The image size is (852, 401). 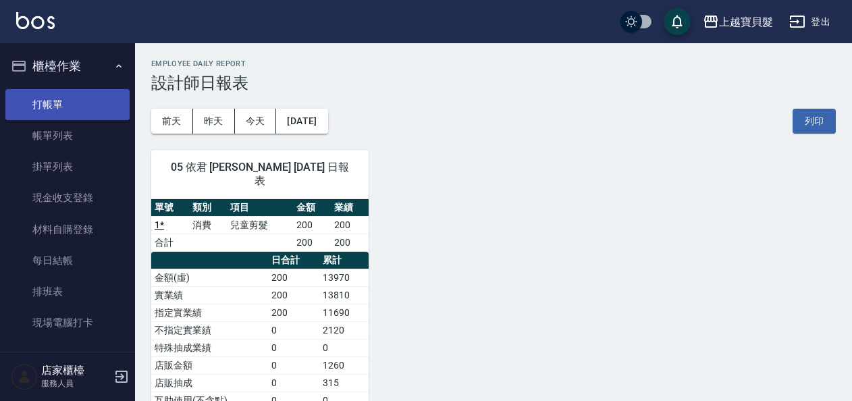 What do you see at coordinates (677, 22) in the screenshot?
I see `button: save` at bounding box center [677, 22].